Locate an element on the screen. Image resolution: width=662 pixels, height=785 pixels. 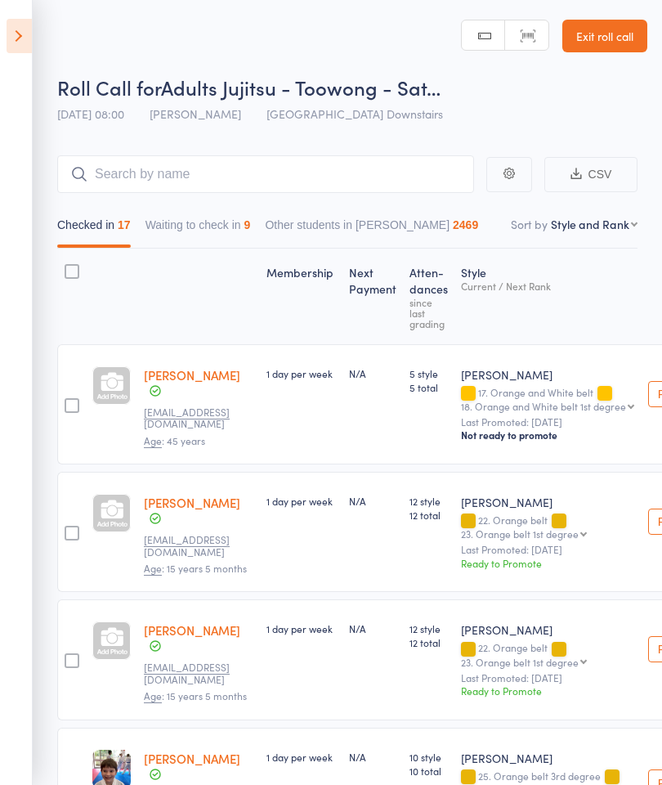
div: Membership is located at coordinates (301, 296).